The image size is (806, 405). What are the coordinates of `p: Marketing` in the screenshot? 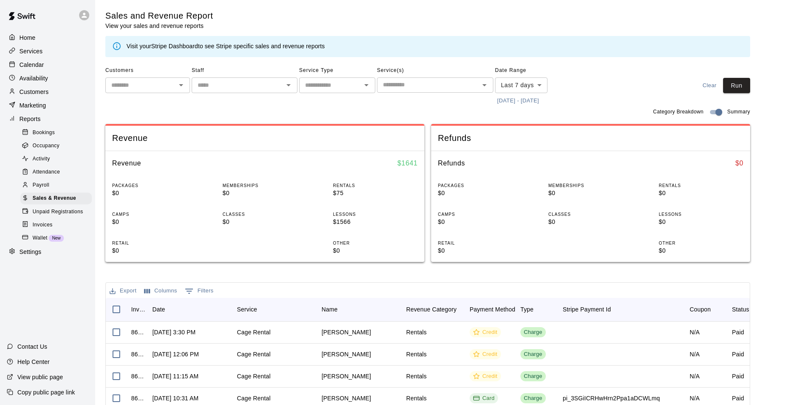 It's located at (33, 105).